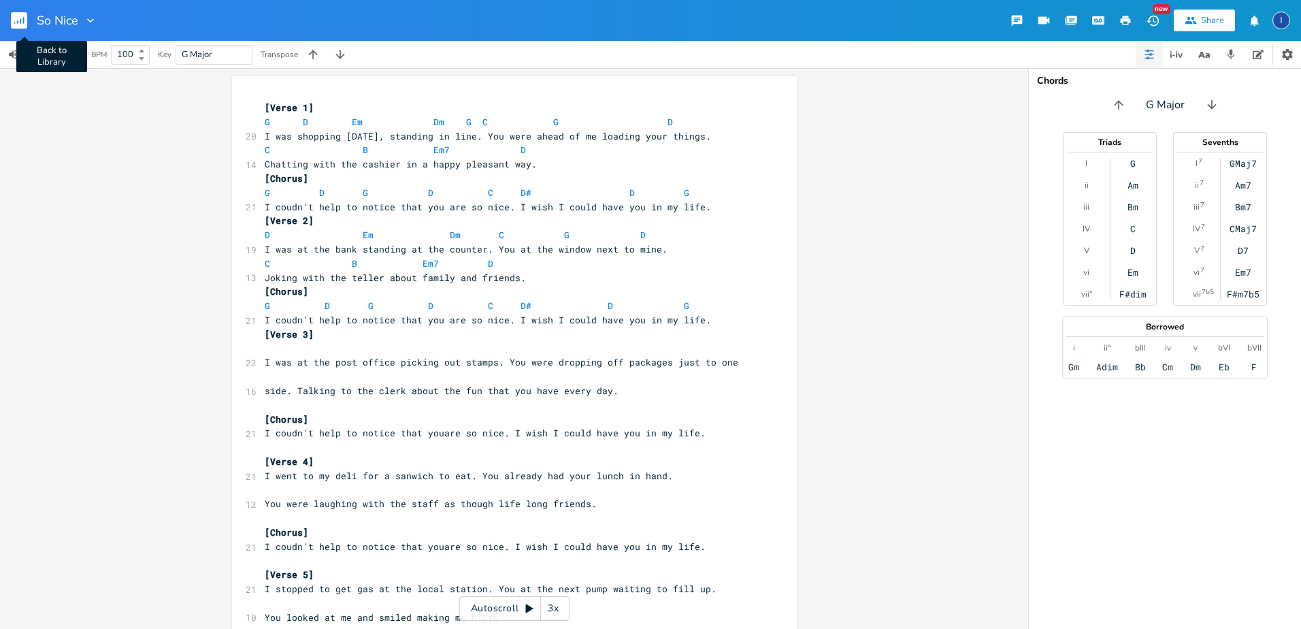 The image size is (1301, 629). I want to click on div: i, so click(1074, 348).